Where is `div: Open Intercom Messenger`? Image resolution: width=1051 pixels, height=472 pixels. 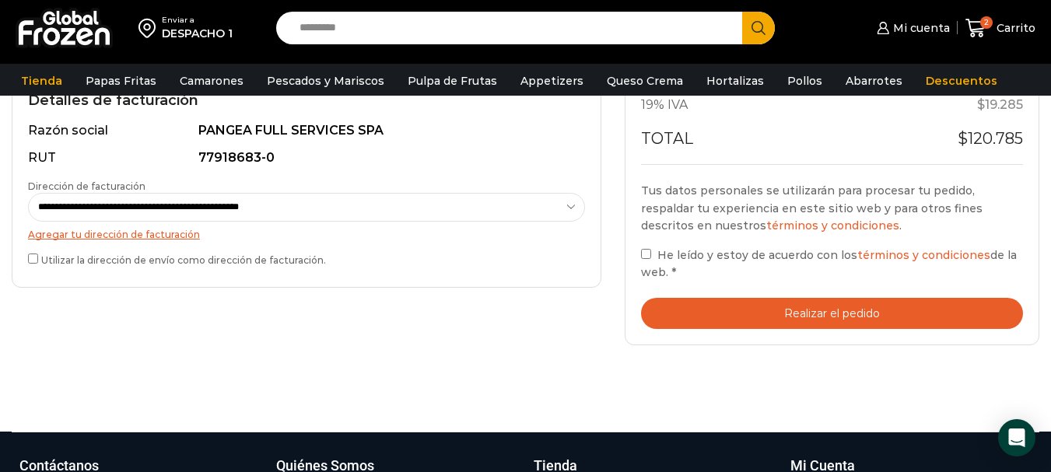 div: Open Intercom Messenger is located at coordinates (1017, 438).